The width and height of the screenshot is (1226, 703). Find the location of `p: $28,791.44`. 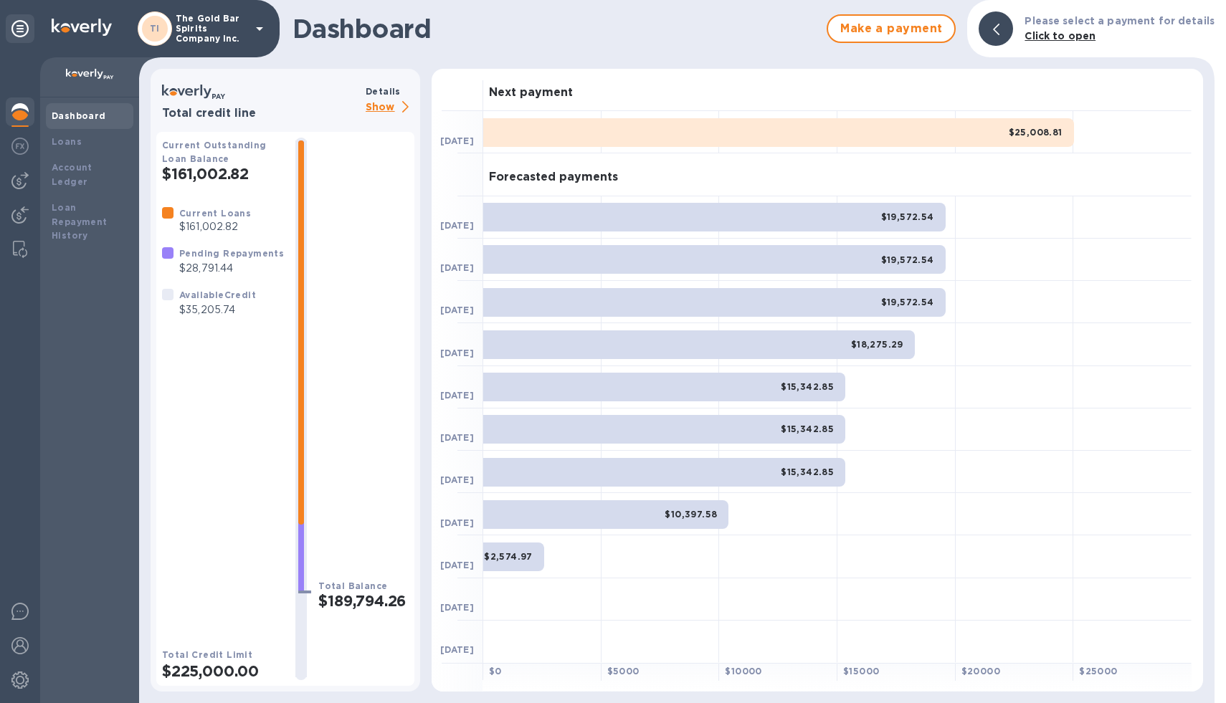

p: $28,791.44 is located at coordinates (232, 268).